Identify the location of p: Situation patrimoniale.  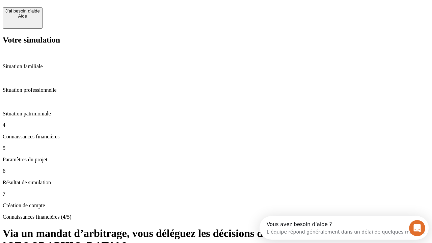
(216, 114).